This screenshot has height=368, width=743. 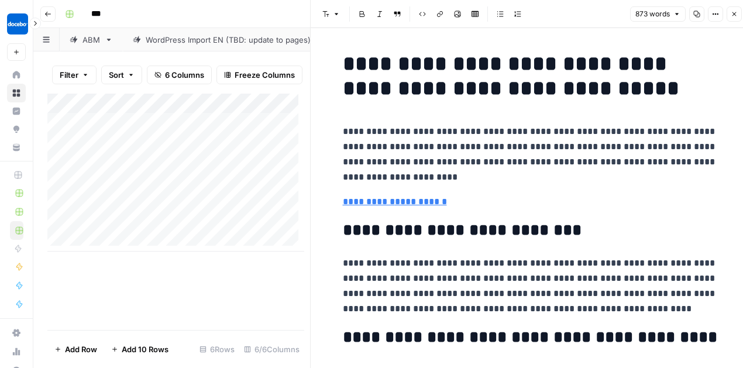 I want to click on div: WordPress Import EN (TBD: update to pages), so click(x=228, y=40).